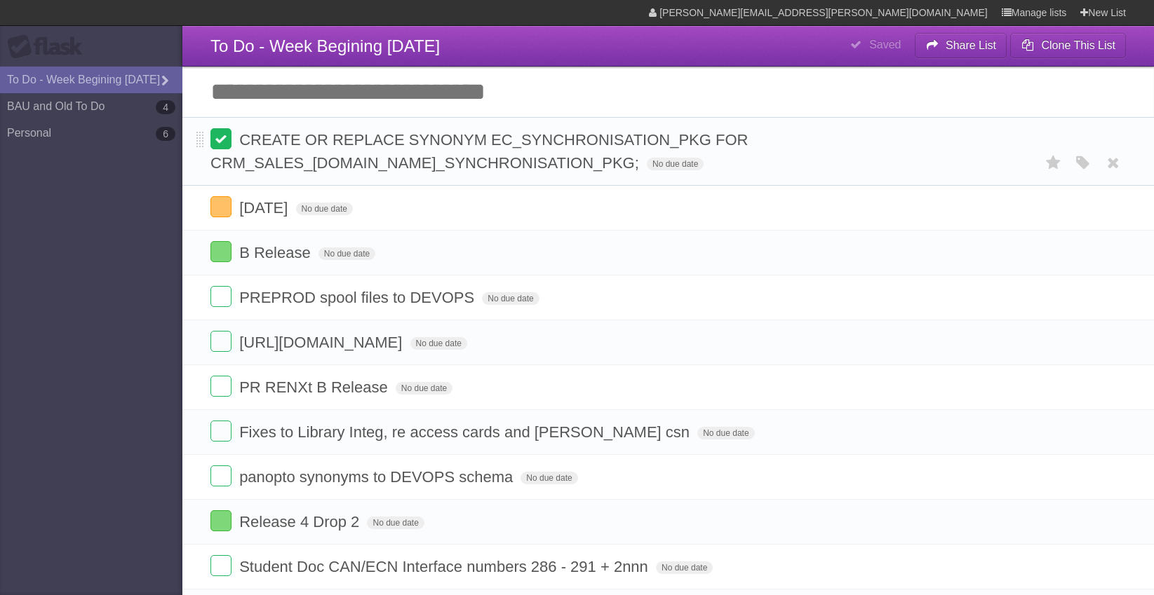 The width and height of the screenshot is (1154, 595). I want to click on b: 6, so click(165, 134).